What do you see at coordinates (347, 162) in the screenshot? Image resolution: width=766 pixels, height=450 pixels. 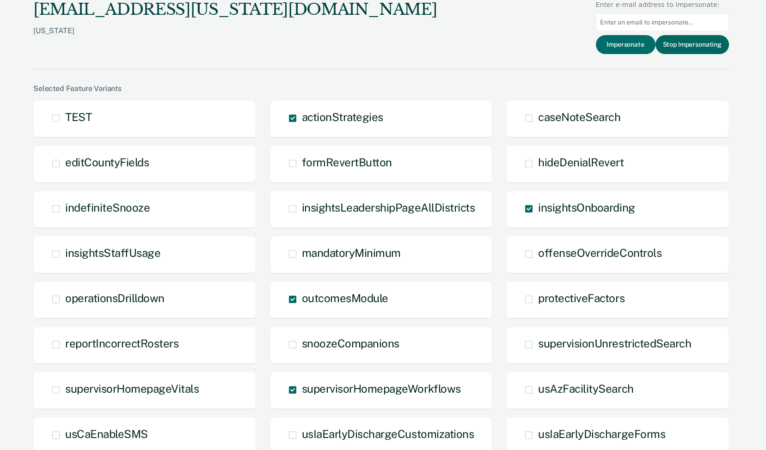 I see `span: formRevertButton` at bounding box center [347, 162].